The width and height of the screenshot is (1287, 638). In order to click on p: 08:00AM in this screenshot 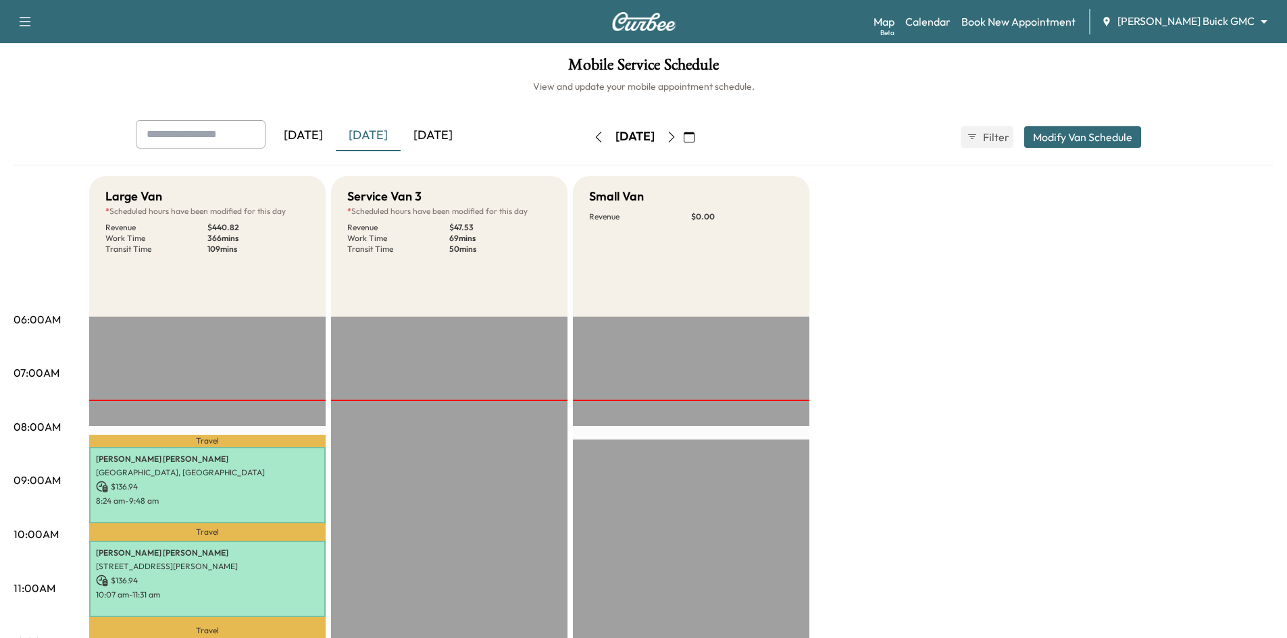, I will do `click(37, 427)`.